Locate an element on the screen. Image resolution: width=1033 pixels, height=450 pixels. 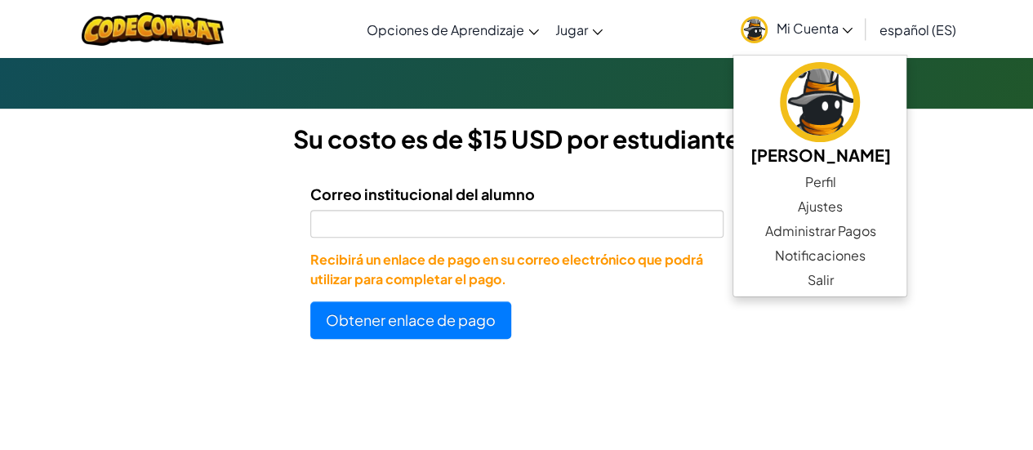
span: Mi Cuenta is located at coordinates (814, 28).